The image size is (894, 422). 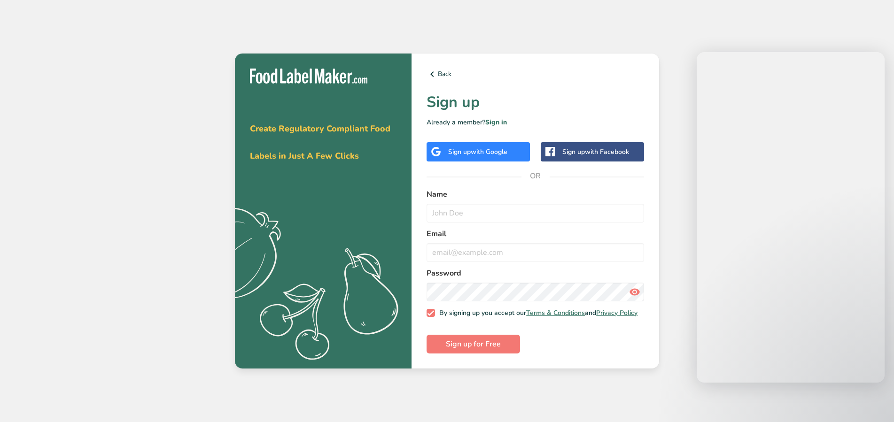 I want to click on a: Back, so click(x=535, y=74).